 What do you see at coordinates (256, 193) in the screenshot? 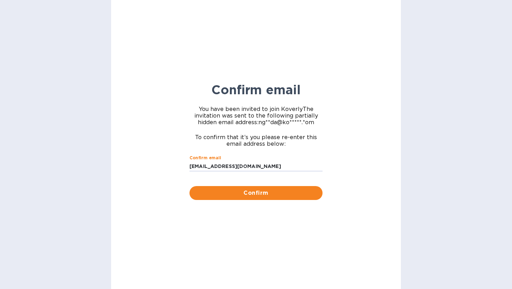
I see `button: Confirm` at bounding box center [256, 193].